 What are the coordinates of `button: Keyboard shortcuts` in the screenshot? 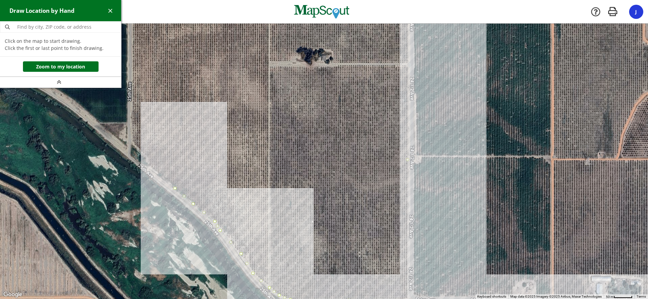 It's located at (492, 297).